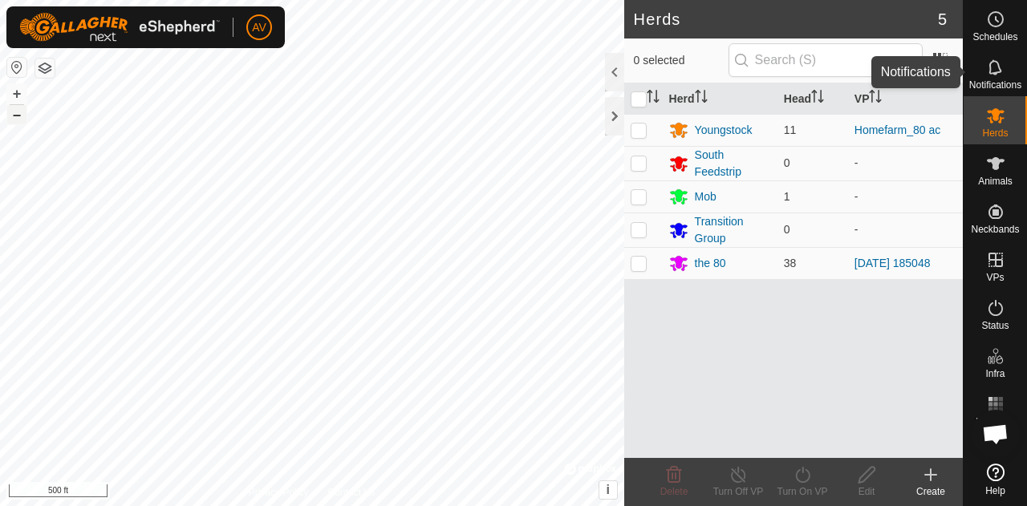 The image size is (1027, 506). Describe the element at coordinates (995, 133) in the screenshot. I see `span: Herds` at that location.